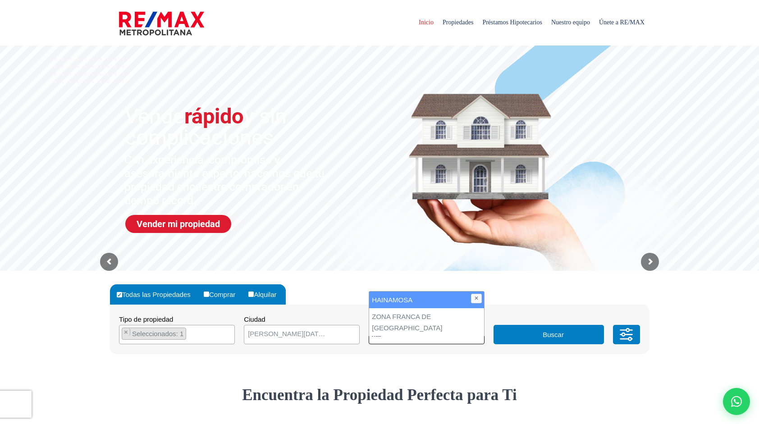 The image size is (759, 424). Describe the element at coordinates (548, 334) in the screenshot. I see `button: Buscar` at that location.